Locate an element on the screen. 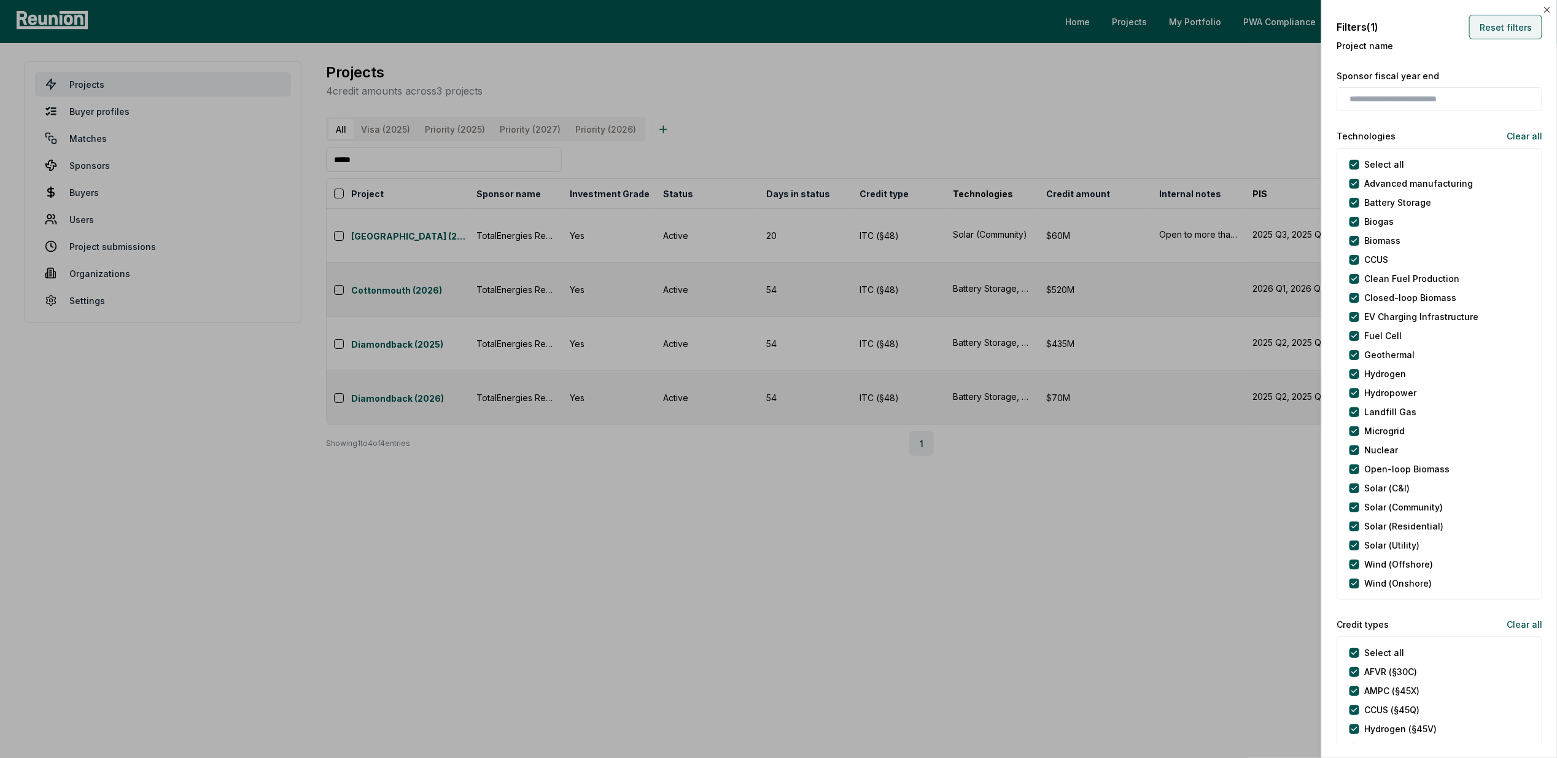 This screenshot has height=758, width=1557. label: Technologies is located at coordinates (1366, 136).